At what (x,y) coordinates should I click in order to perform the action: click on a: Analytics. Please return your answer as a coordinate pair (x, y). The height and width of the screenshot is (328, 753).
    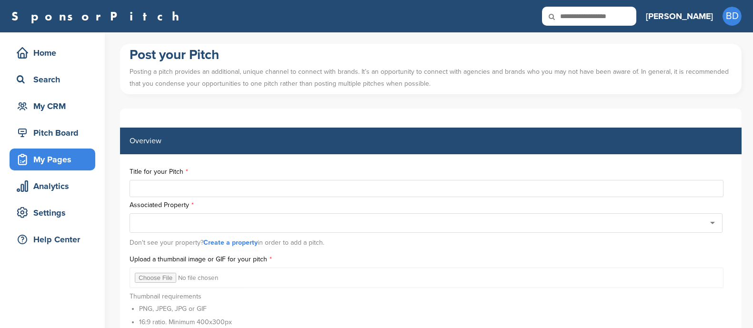
    Looking at the image, I should click on (52, 186).